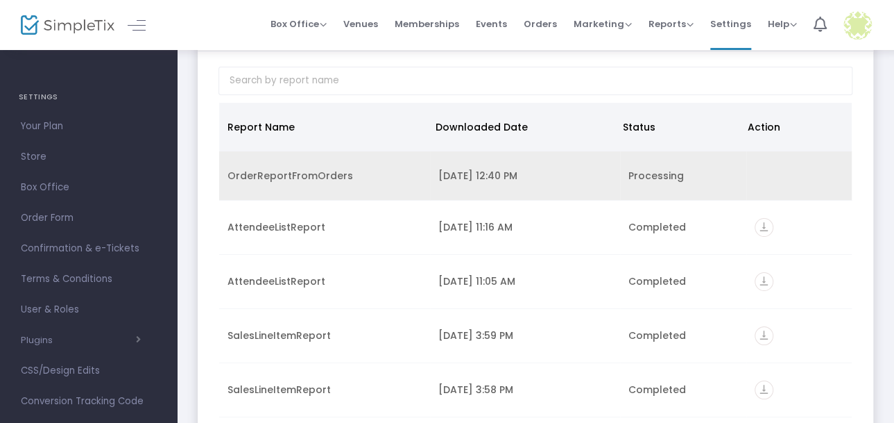  What do you see at coordinates (88, 279) in the screenshot?
I see `span: Terms & Conditions` at bounding box center [88, 279].